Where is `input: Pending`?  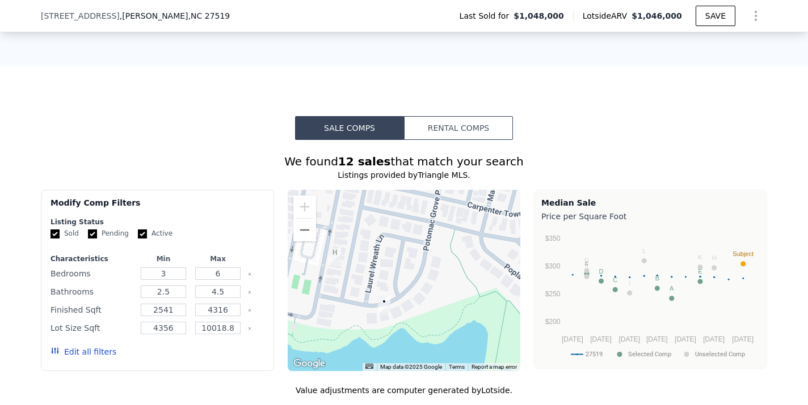
input: Pending is located at coordinates (92, 234).